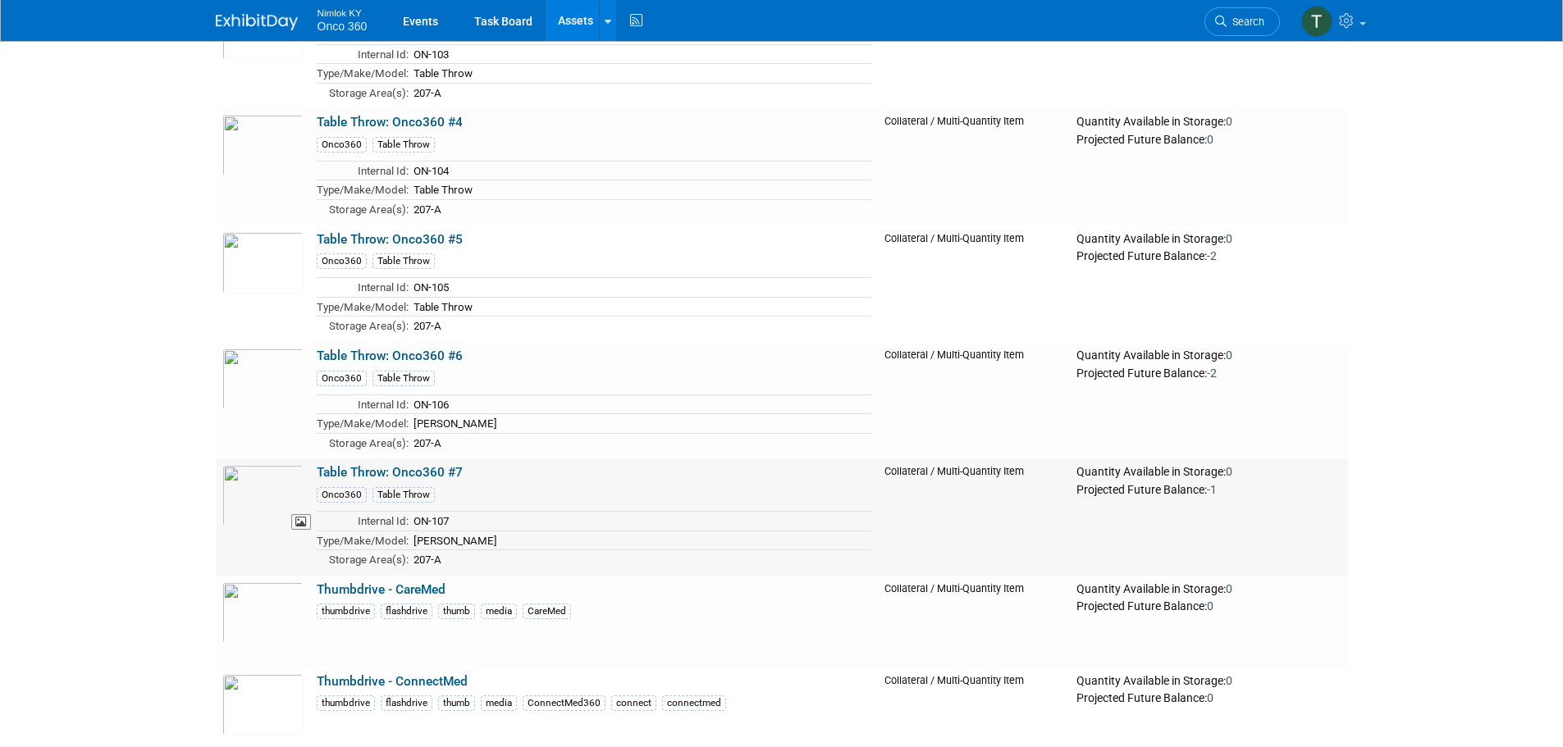 This screenshot has height=747, width=1563. I want to click on a: Table Throw: Onco360 #6, so click(390, 356).